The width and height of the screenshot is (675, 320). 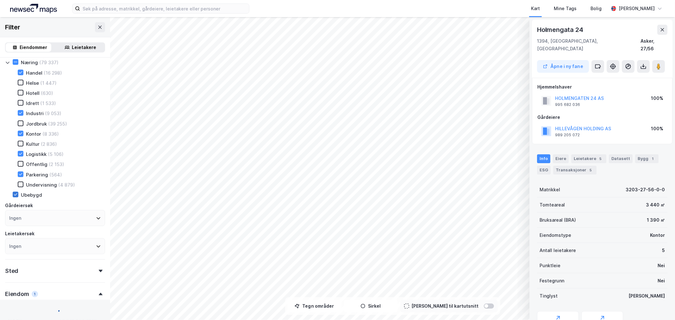 What do you see at coordinates (561, 159) in the screenshot?
I see `div: Eiere` at bounding box center [561, 159].